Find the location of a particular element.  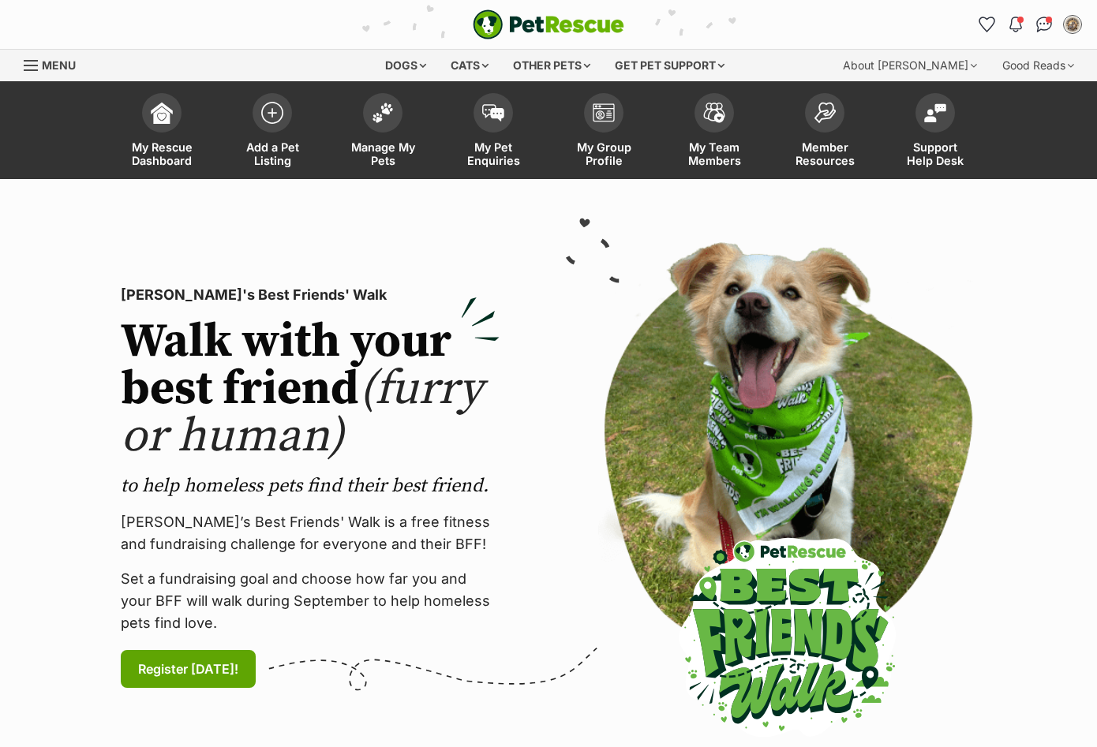

a: Conversations is located at coordinates (1044, 24).